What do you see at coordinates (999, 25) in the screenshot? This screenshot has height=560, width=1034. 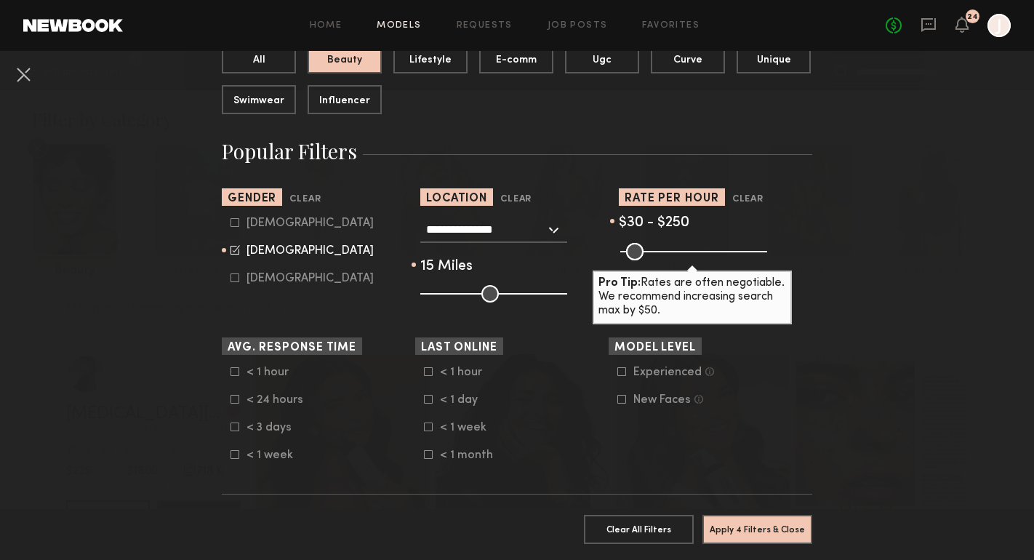 I see `a: J` at bounding box center [999, 25].